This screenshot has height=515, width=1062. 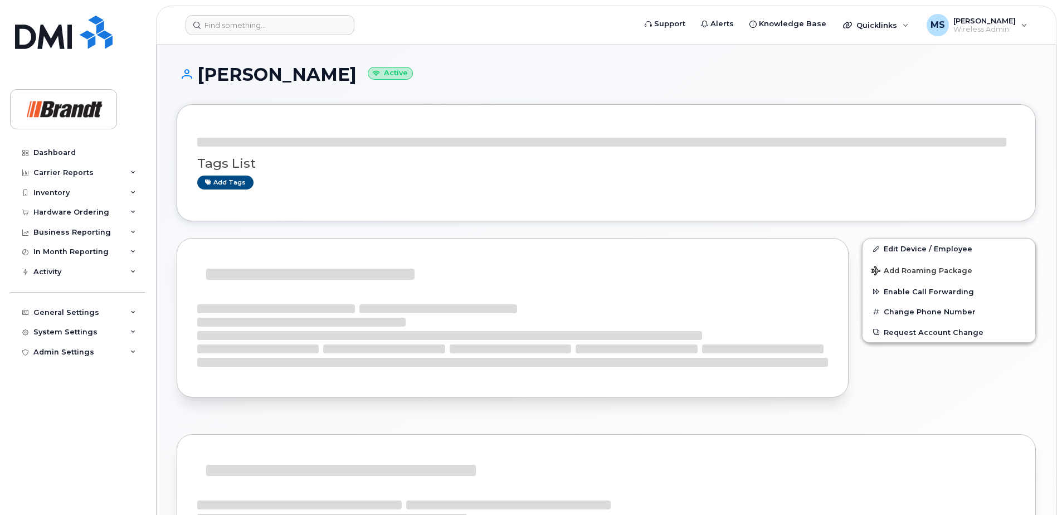 I want to click on button: Enable Call Forwarding, so click(x=949, y=292).